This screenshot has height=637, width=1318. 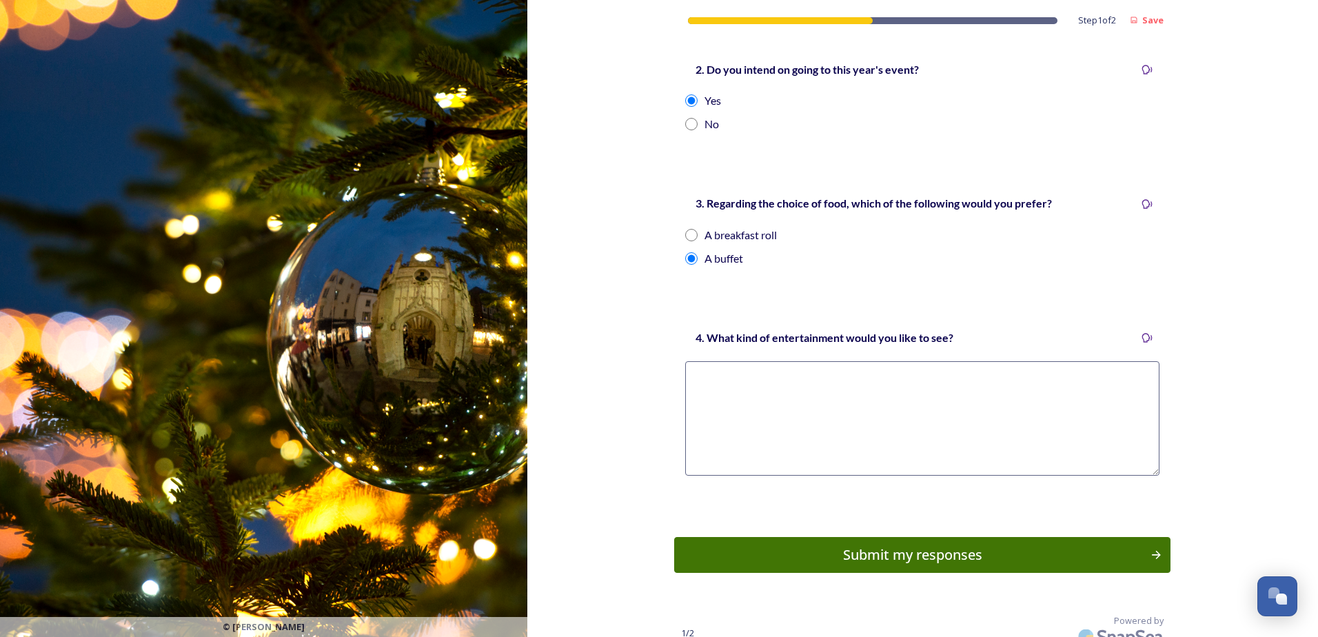 I want to click on span: Powered by, so click(x=1139, y=621).